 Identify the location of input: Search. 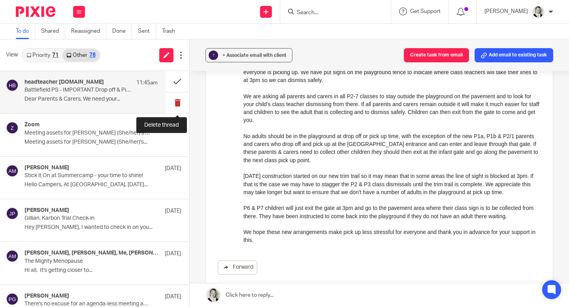
(331, 13).